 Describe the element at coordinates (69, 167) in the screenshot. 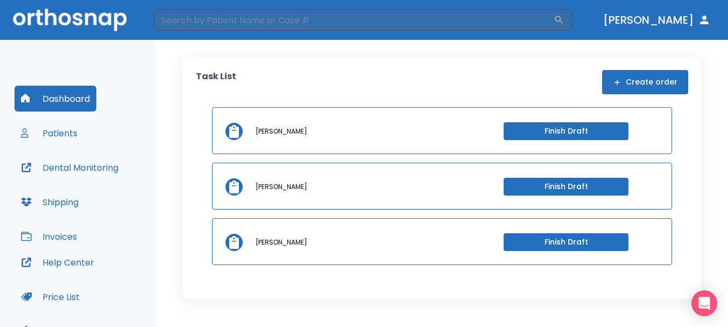

I see `a: Dental Monitoring` at that location.